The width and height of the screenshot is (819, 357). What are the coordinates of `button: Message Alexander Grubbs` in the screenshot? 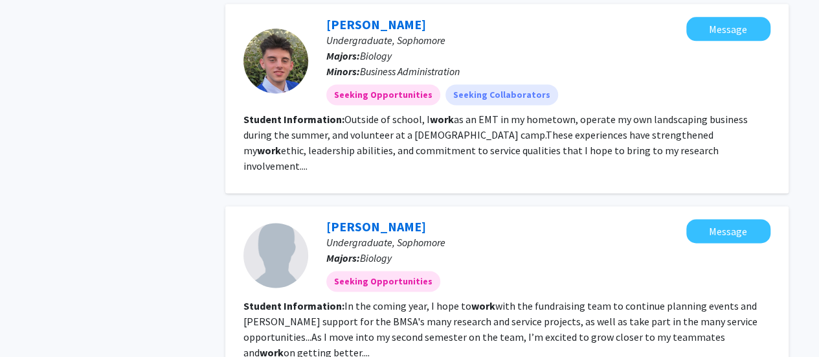 It's located at (728, 28).